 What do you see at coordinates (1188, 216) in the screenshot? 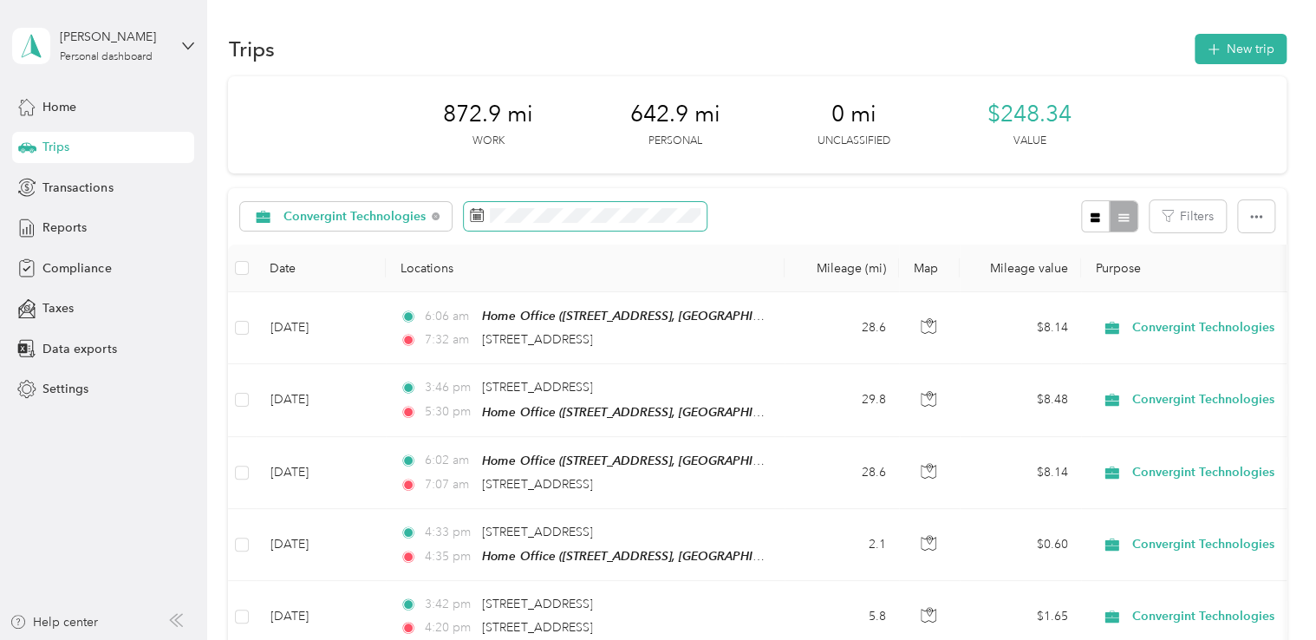
I see `button: Filters` at bounding box center [1188, 216].